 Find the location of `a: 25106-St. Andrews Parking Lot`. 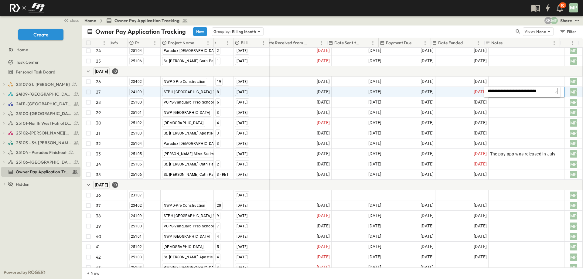

a: 25106-St. Andrews Parking Lot is located at coordinates (43, 162).